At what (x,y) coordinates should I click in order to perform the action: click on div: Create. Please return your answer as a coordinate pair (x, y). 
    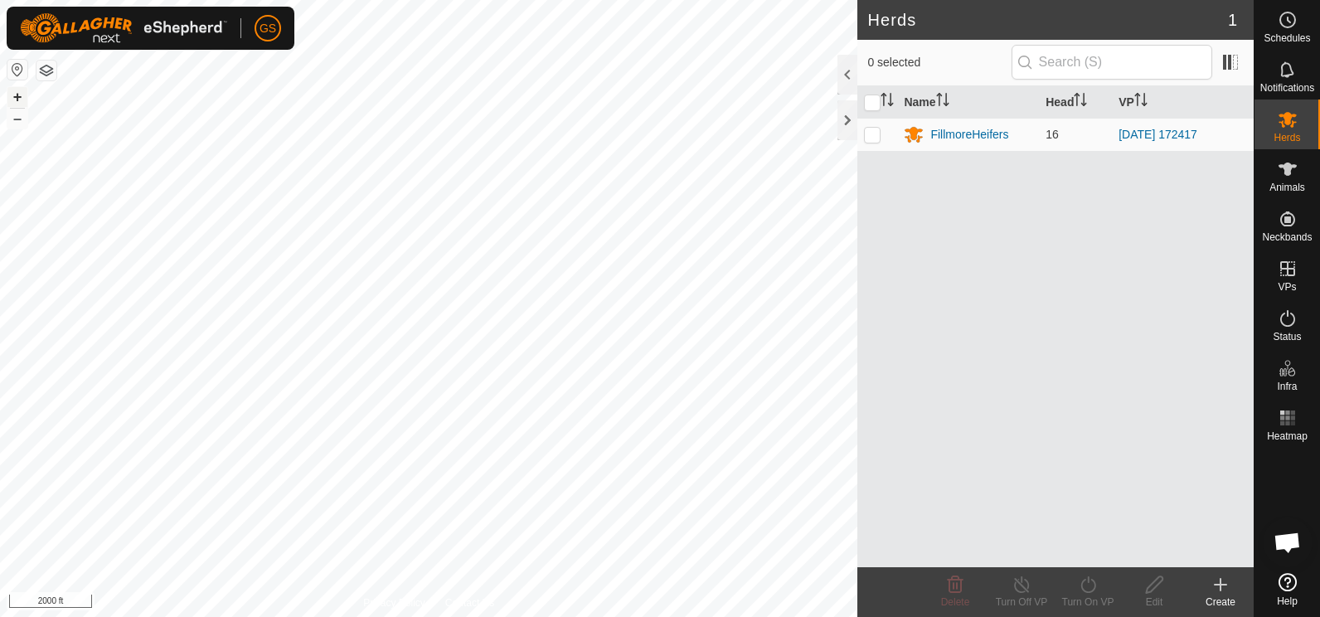
    Looking at the image, I should click on (1221, 602).